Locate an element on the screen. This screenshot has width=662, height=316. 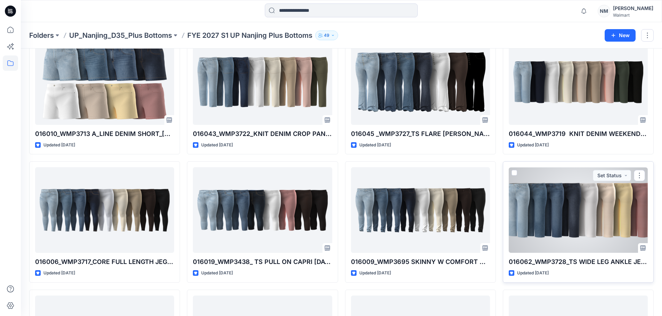
p: Folders is located at coordinates (41, 35).